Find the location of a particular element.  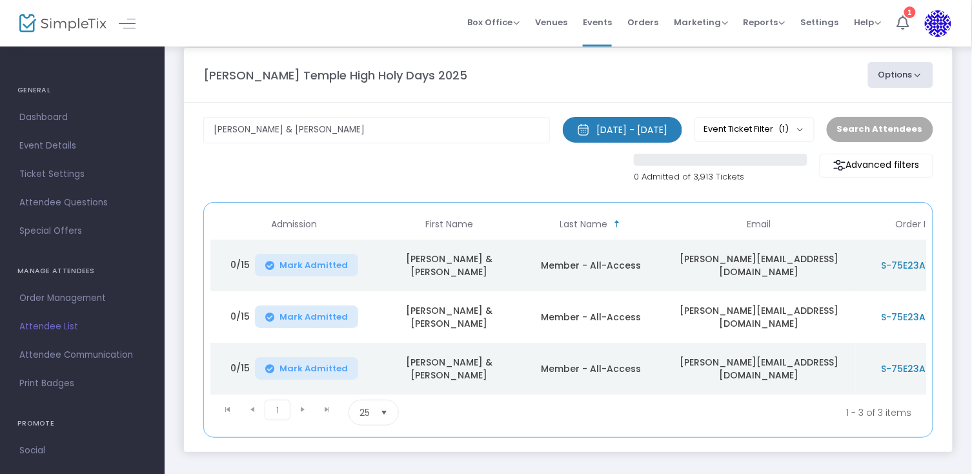

kendo-pager-info: 1 - 3 of 3 items is located at coordinates (717, 413).